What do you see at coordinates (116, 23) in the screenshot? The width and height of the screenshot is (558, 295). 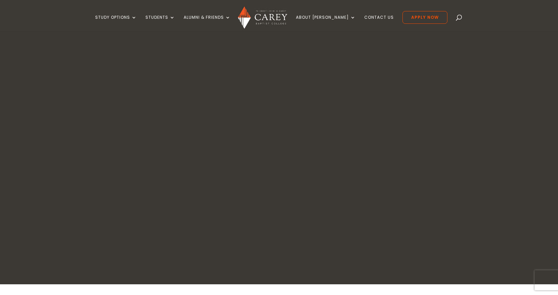 I see `a: Study Options` at bounding box center [116, 23].